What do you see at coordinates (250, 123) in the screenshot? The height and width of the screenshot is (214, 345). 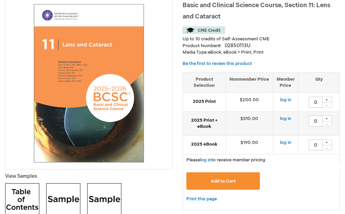 I see `td: $310.00` at bounding box center [250, 123].